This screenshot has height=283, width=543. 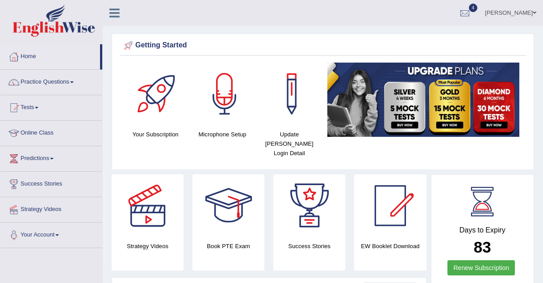 What do you see at coordinates (51, 157) in the screenshot?
I see `a: Predictions` at bounding box center [51, 157].